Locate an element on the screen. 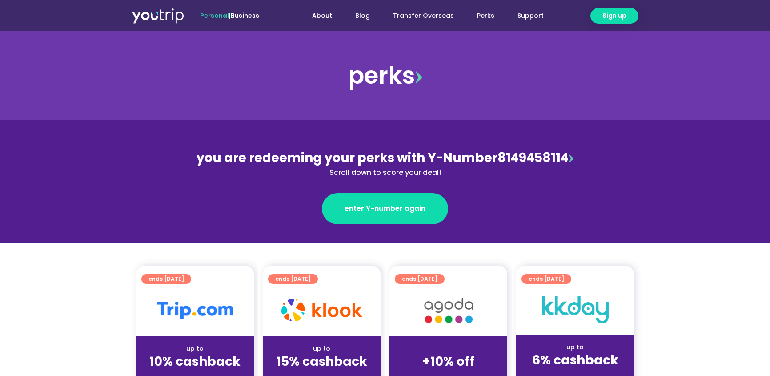  a: Business is located at coordinates (245, 16).